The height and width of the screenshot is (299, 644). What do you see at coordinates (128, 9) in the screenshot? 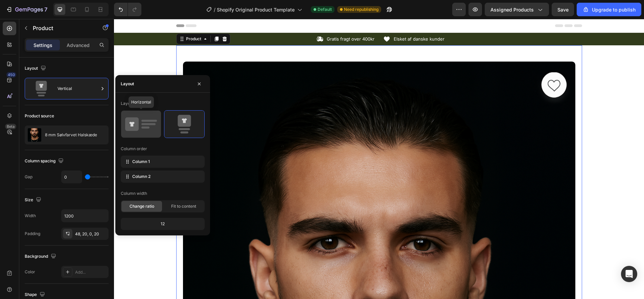
I see `div: Undo/Redo` at bounding box center [128, 9].